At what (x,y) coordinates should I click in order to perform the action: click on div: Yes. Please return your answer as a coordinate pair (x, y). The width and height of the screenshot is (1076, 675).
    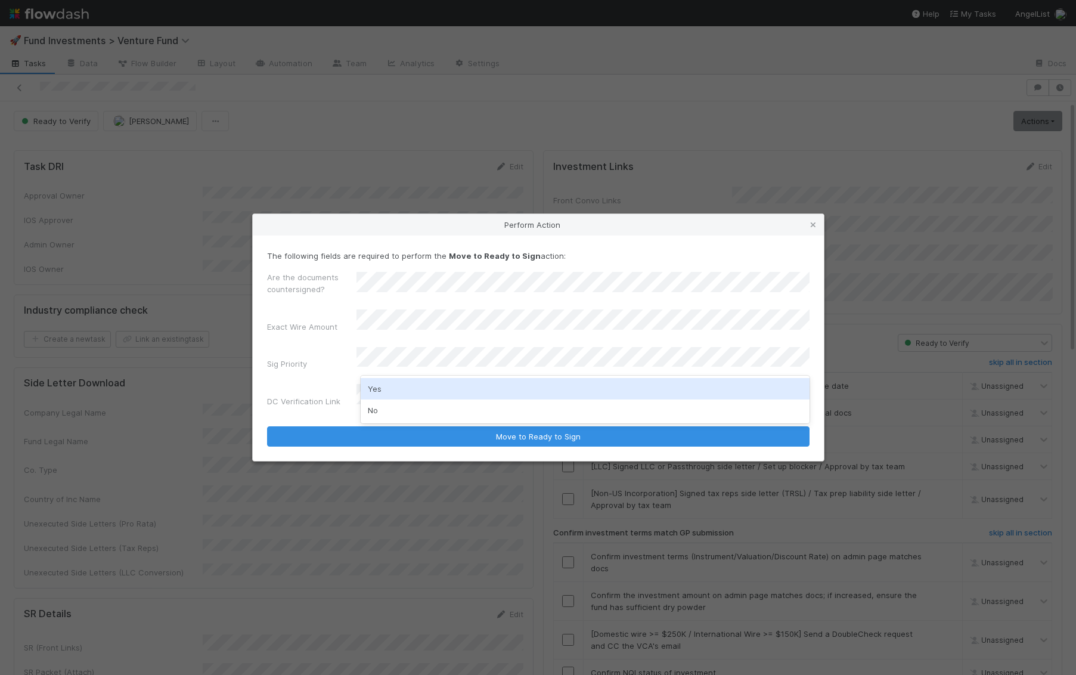
    Looking at the image, I should click on (585, 389).